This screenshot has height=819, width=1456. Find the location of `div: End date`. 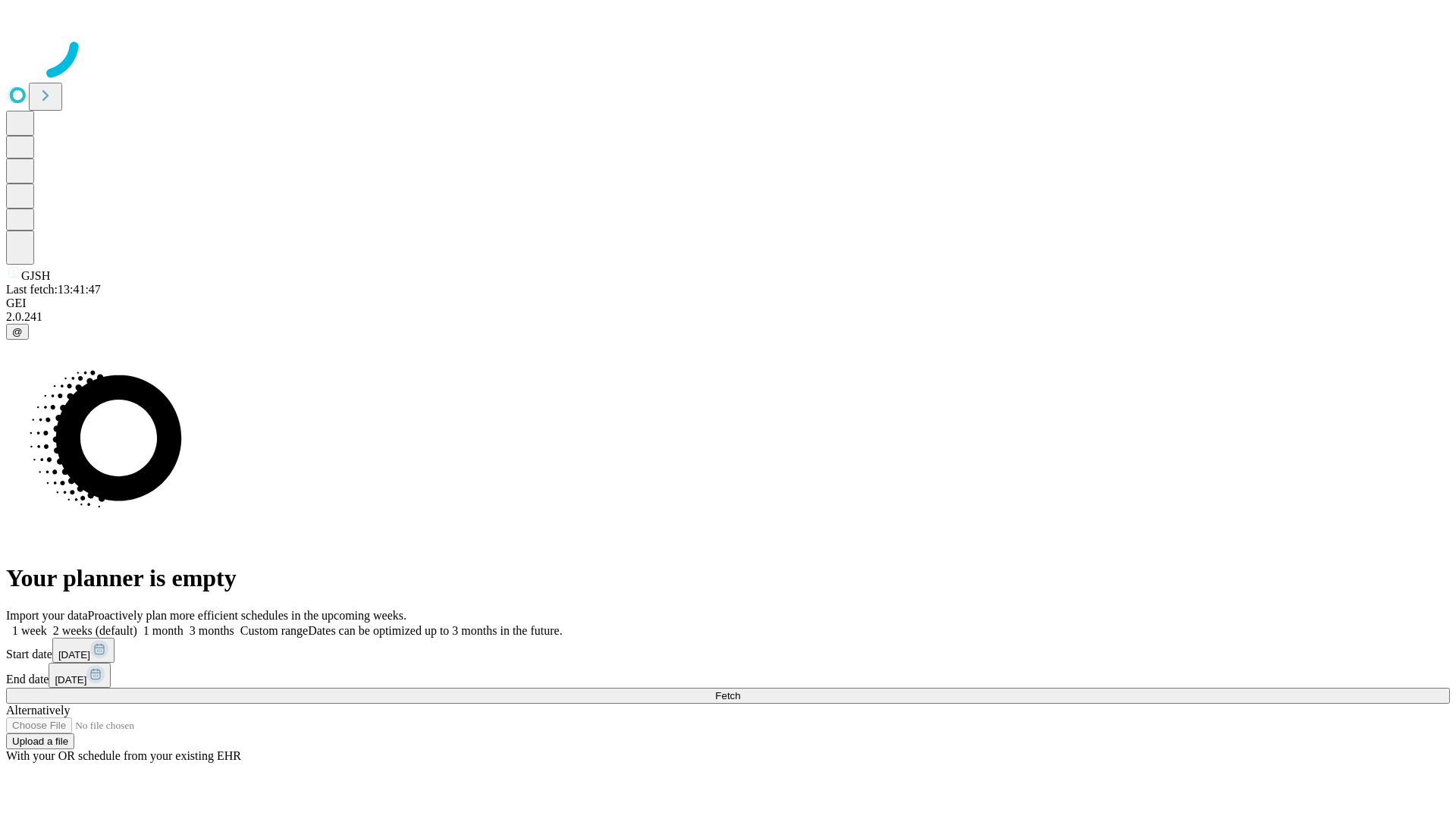

div: End date is located at coordinates (728, 675).